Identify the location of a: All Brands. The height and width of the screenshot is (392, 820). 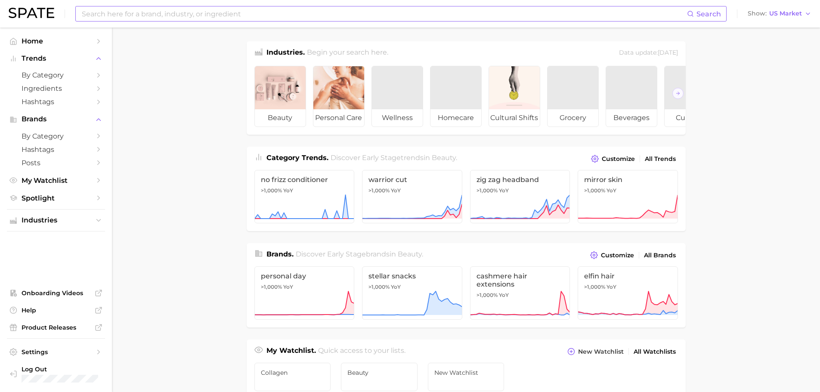
(660, 255).